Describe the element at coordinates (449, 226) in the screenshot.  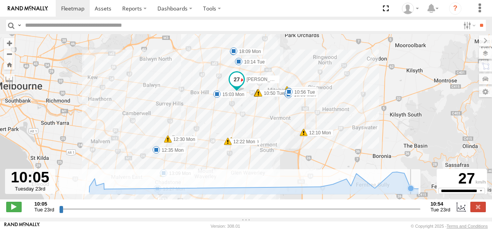
I see `div: © Copyright 2025 -` at that location.